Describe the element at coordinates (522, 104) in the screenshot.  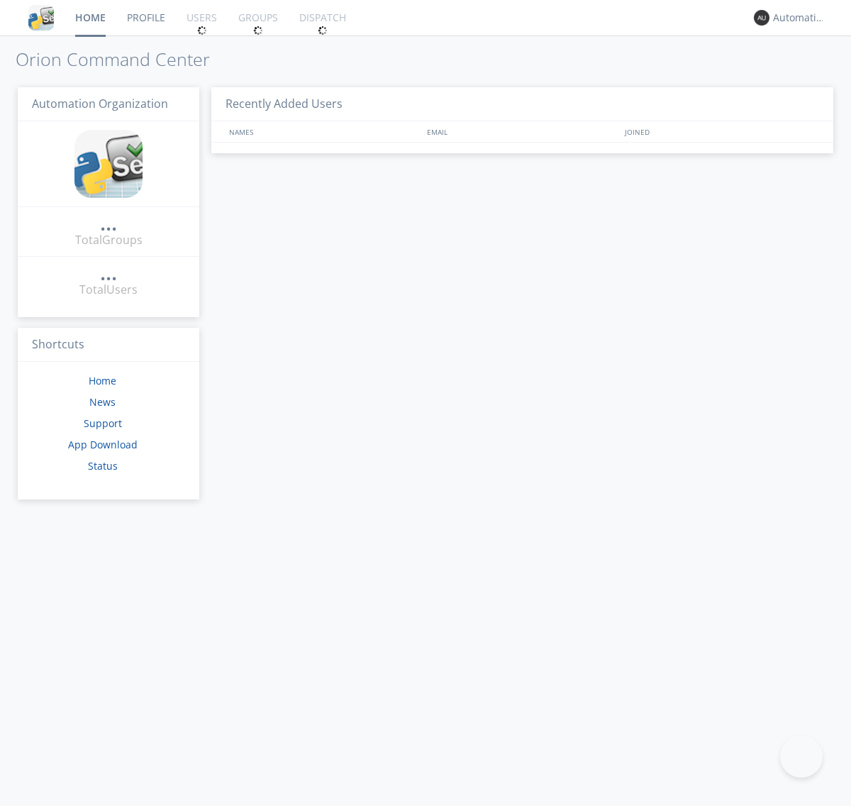
I see `h3: Recently Added Users` at that location.